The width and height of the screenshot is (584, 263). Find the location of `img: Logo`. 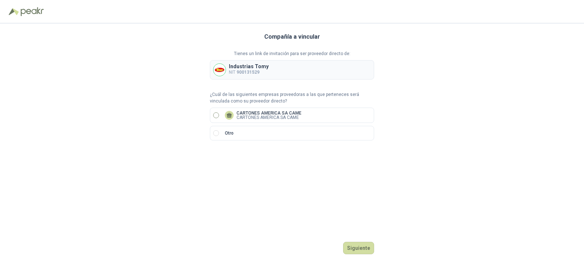

img: Logo is located at coordinates (14, 12).